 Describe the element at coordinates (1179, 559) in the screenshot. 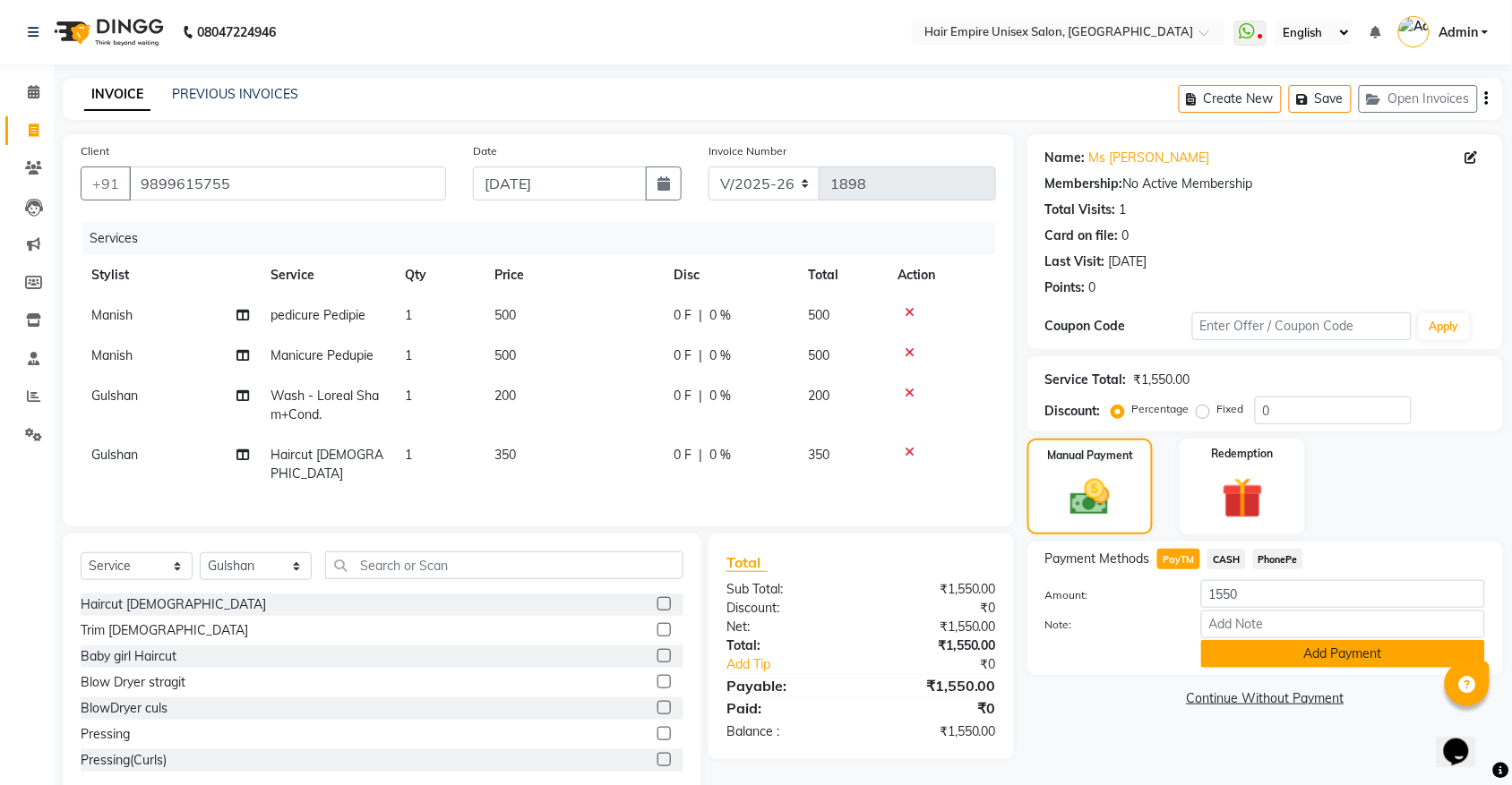

I see `span: PayTM` at that location.